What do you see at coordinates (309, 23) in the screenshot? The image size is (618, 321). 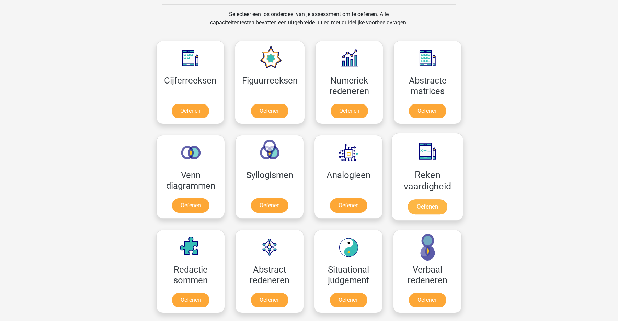 I see `div: Selecteer een los onderdeel van je assessment om te oefenen. Alle capaciteitentesten bevatten een...` at bounding box center [309, 23].